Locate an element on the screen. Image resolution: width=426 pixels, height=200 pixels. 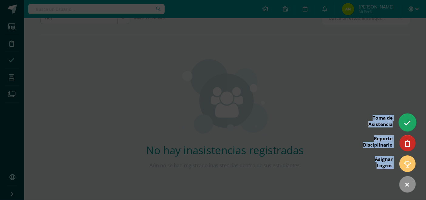
span: Disciplinario is located at coordinates (378, 145).